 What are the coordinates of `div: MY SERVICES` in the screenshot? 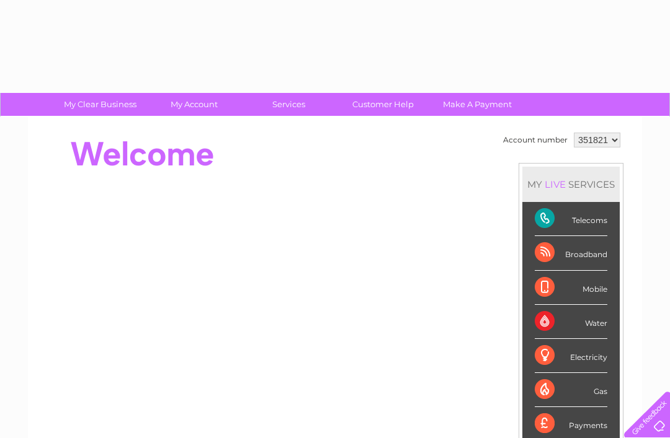 It's located at (571, 184).